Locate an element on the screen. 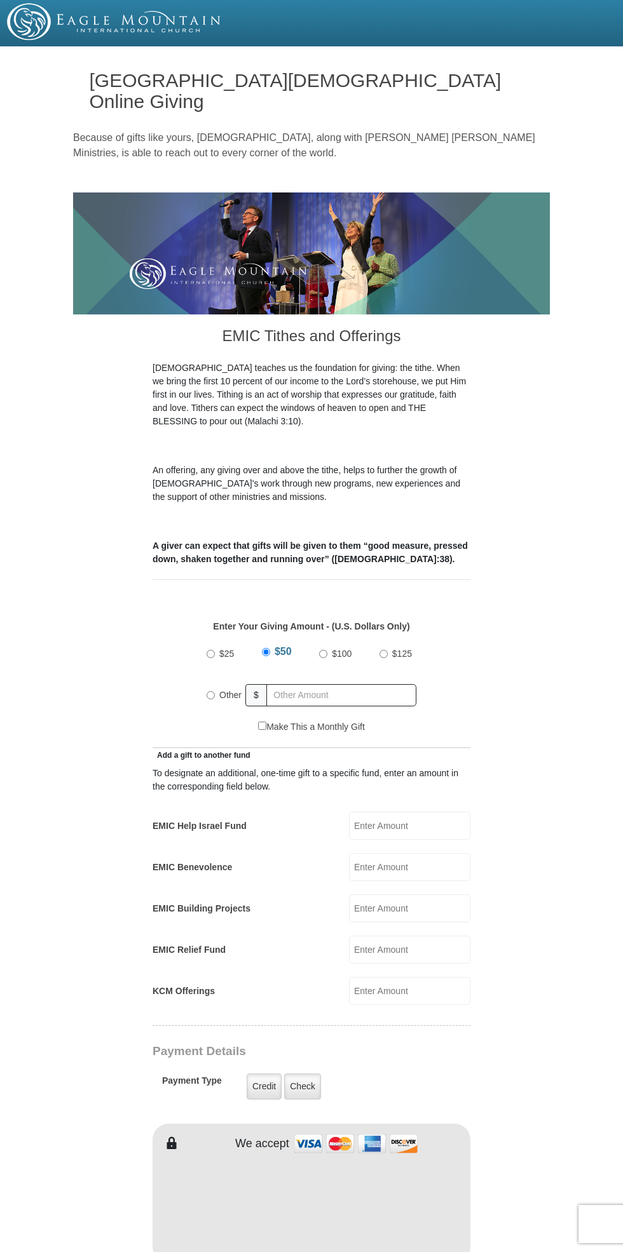 The width and height of the screenshot is (623, 1252). h3: Payment Details is located at coordinates (314, 1051).